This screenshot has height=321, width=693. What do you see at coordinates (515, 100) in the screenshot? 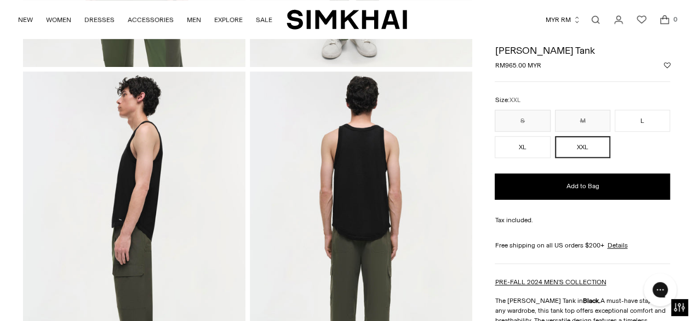
I see `span: XXL` at bounding box center [515, 100].